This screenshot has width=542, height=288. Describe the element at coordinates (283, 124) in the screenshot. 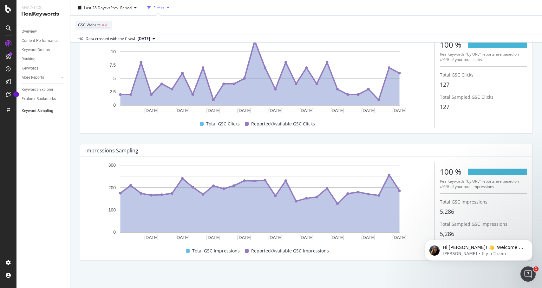

I see `span: Reported/Available GSC Clicks` at that location.